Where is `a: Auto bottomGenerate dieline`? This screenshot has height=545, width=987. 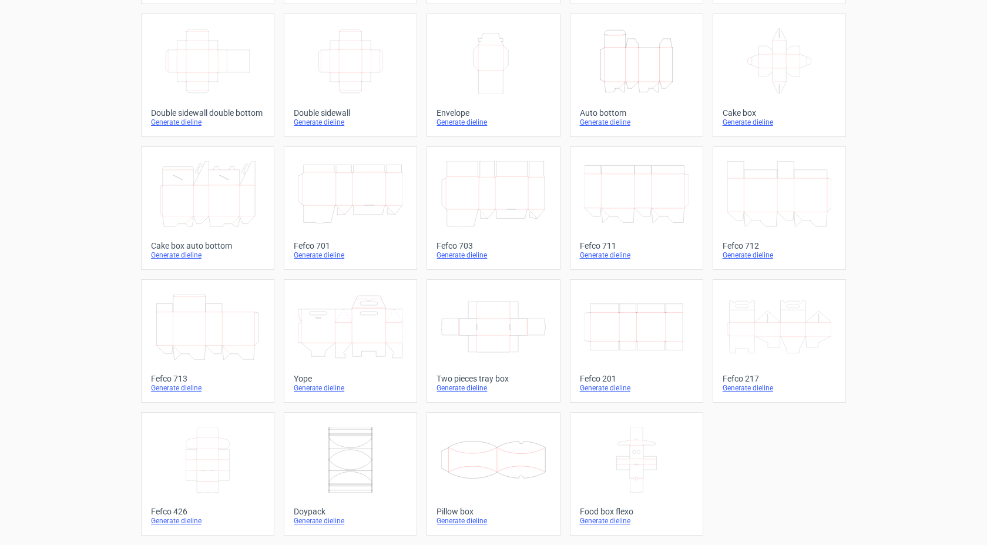 a: Auto bottomGenerate dieline is located at coordinates (636, 75).